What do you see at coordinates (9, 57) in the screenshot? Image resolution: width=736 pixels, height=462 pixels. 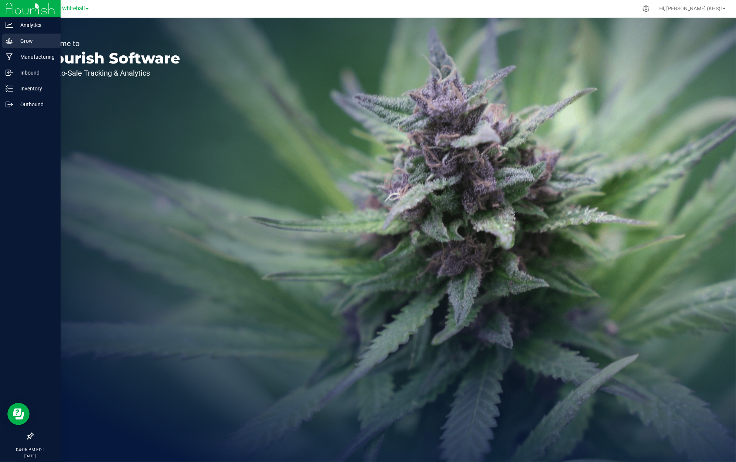 I see `inline-svg: Manufacturing` at bounding box center [9, 57].